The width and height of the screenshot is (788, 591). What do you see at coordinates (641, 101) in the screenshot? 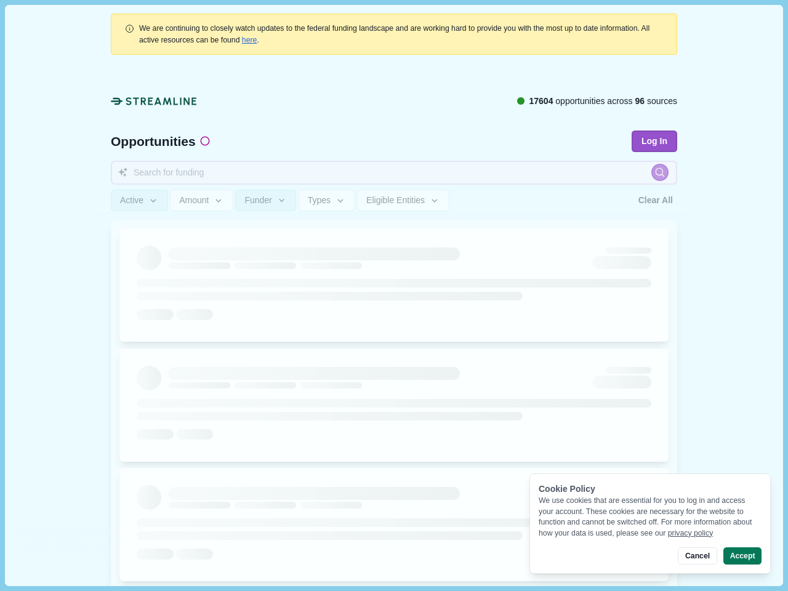
I see `span: 96` at bounding box center [641, 101].